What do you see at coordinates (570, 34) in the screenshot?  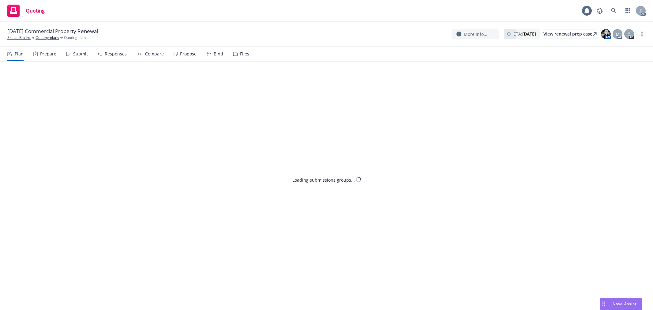 I see `div: View renewal prep case` at bounding box center [570, 34].